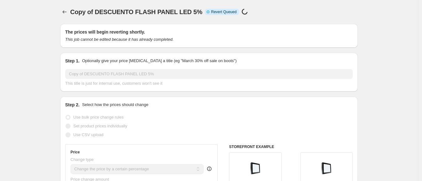 The image size is (422, 181). What do you see at coordinates (100, 126) in the screenshot?
I see `span: Set product prices individually` at bounding box center [100, 126].